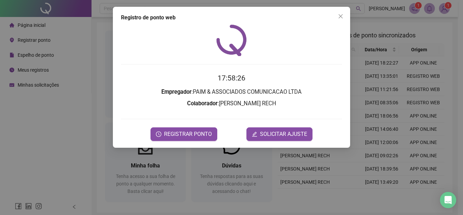  Describe the element at coordinates (184, 134) in the screenshot. I see `button: REGISTRAR PONTO` at that location.